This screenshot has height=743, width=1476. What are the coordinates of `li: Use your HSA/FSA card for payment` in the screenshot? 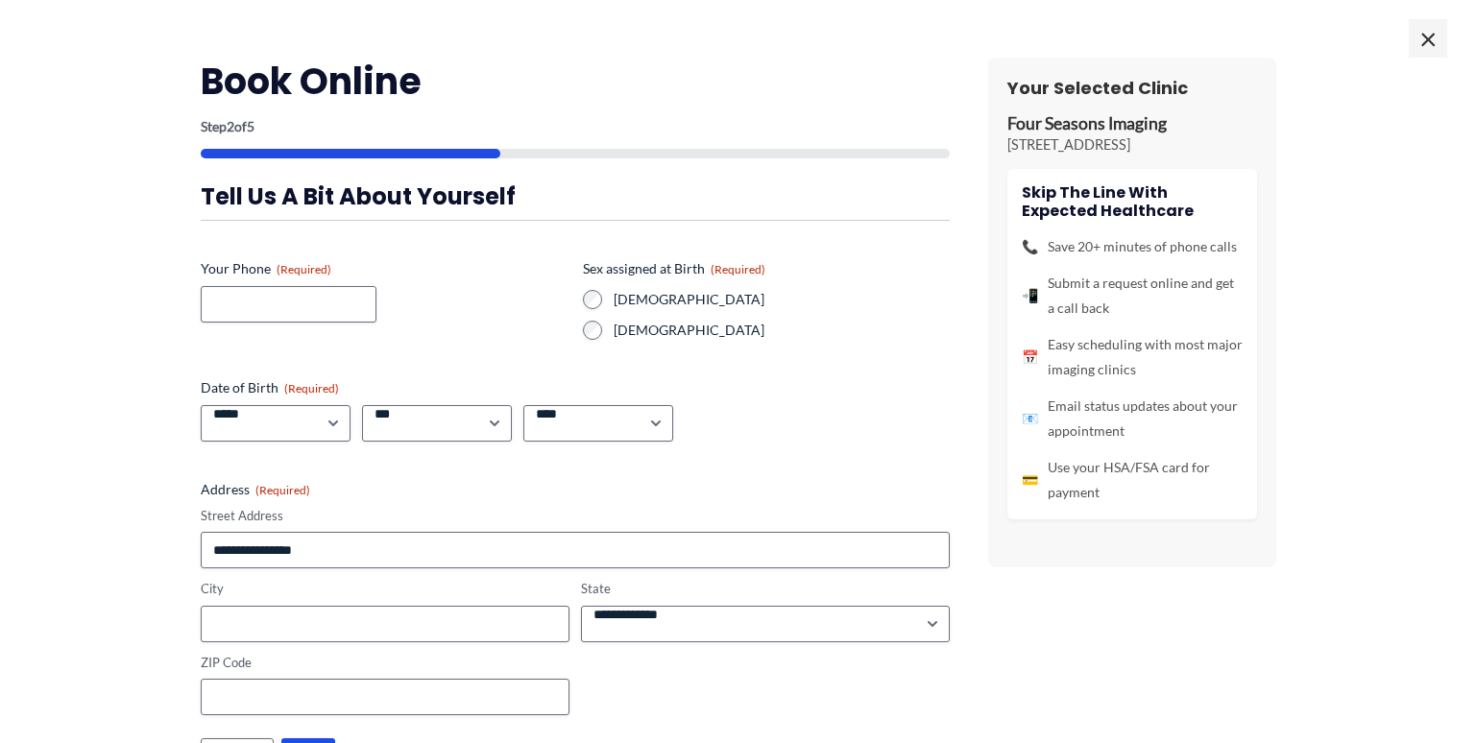 It's located at (1132, 480).